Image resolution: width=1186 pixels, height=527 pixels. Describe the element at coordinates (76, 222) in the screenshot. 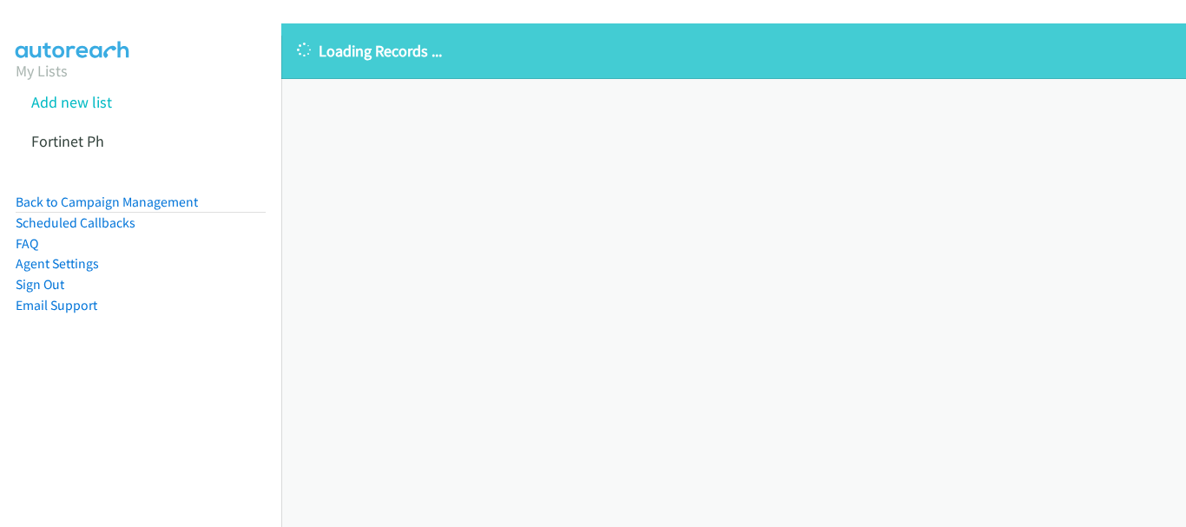

I see `a: Scheduled Callbacks` at that location.